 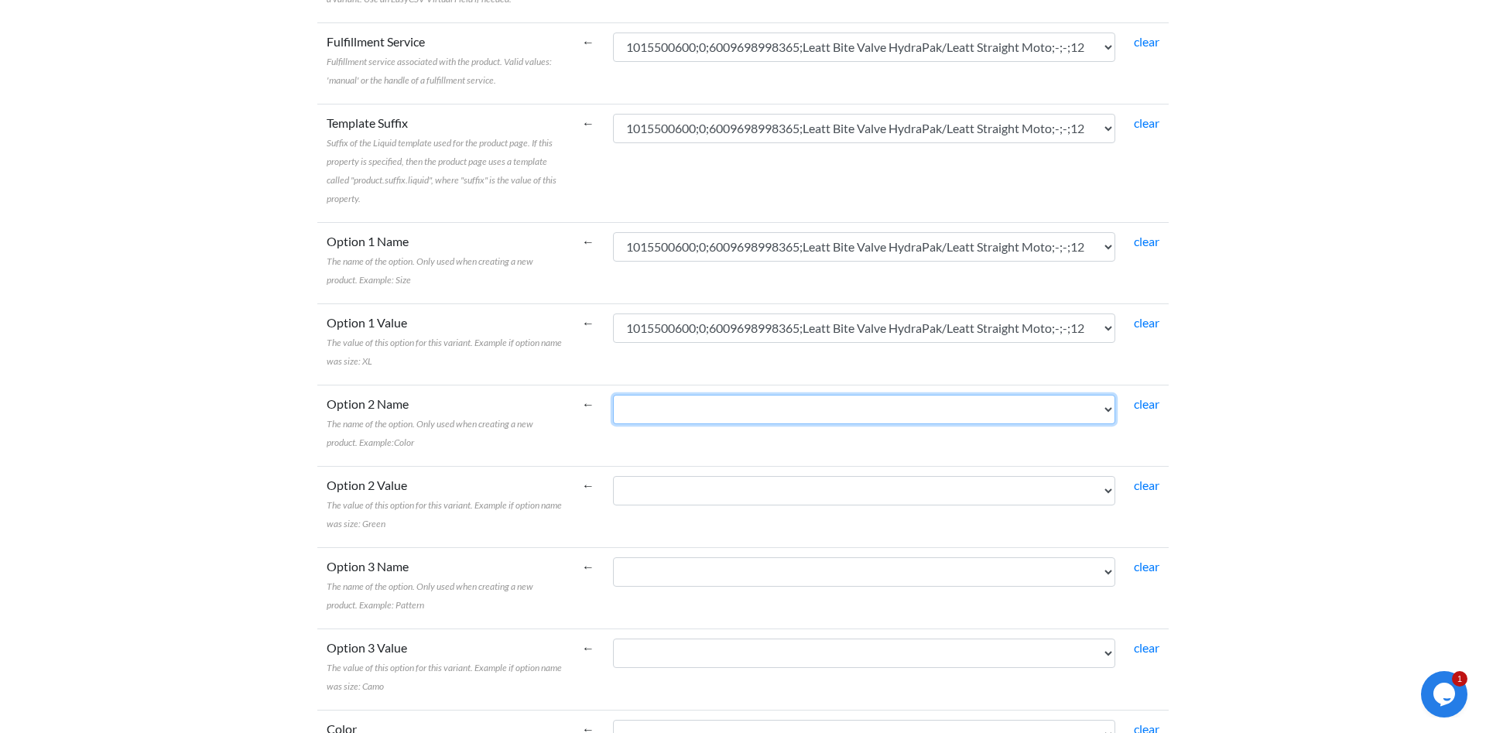 I want to click on label: Fulfillment Service, so click(x=445, y=60).